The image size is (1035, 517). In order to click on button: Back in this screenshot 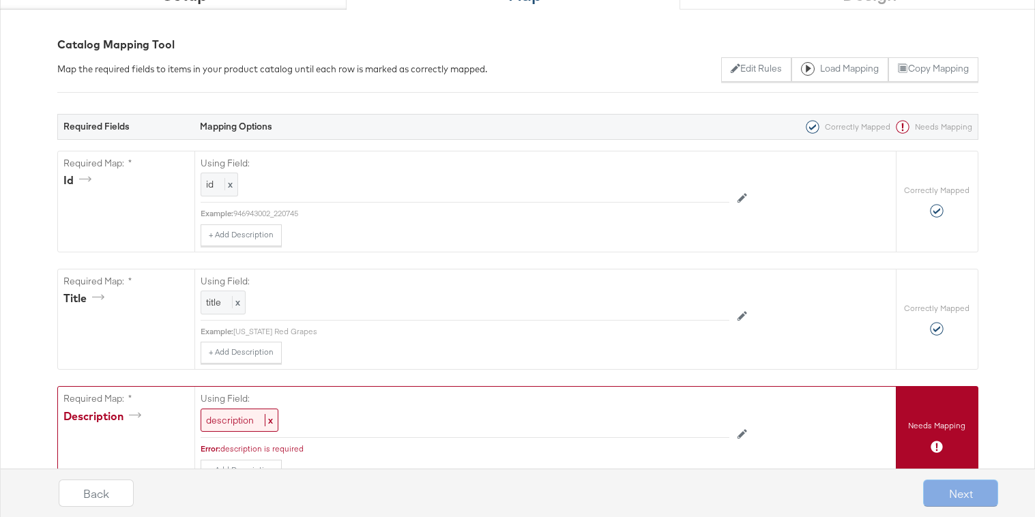, I will do `click(96, 493)`.